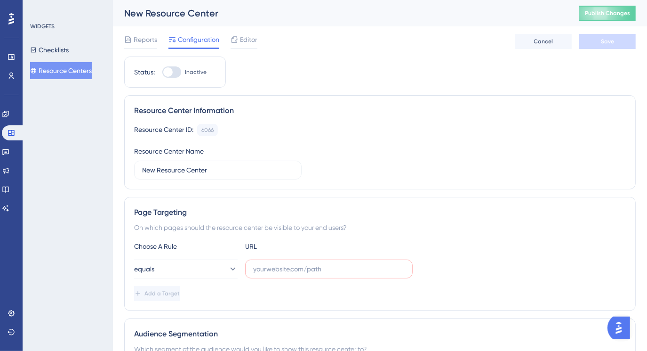  I want to click on img: launcher-image-alternative-text, so click(11, 14).